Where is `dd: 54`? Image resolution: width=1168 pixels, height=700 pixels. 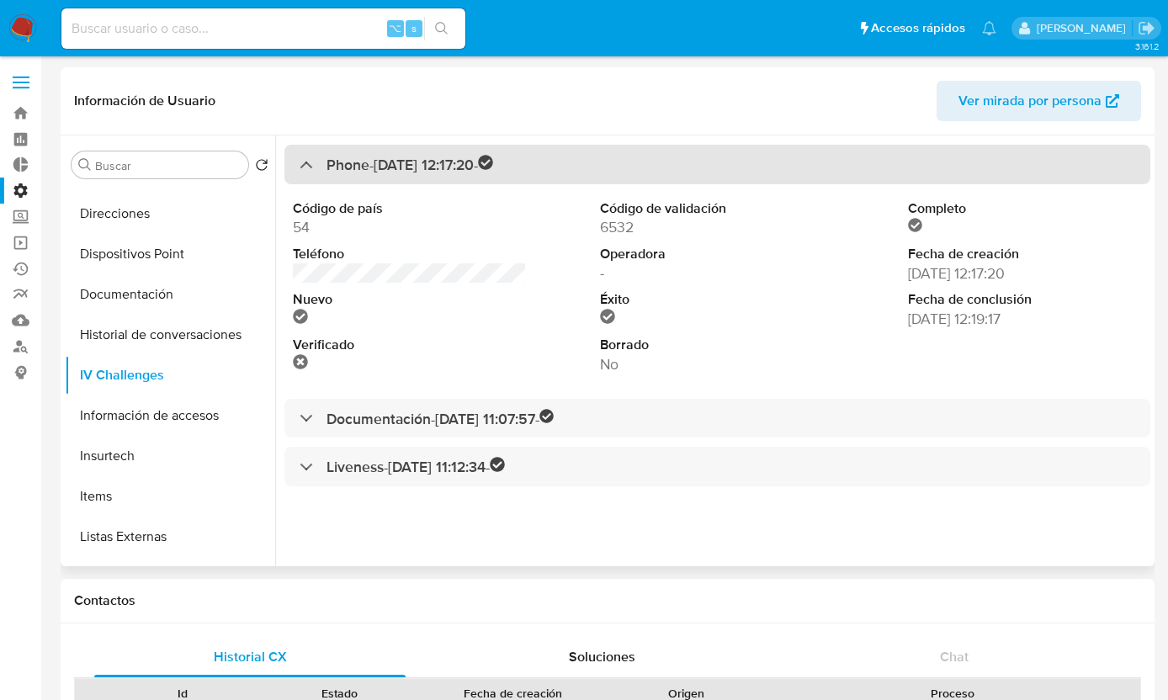
dd: 54 is located at coordinates (410, 227).